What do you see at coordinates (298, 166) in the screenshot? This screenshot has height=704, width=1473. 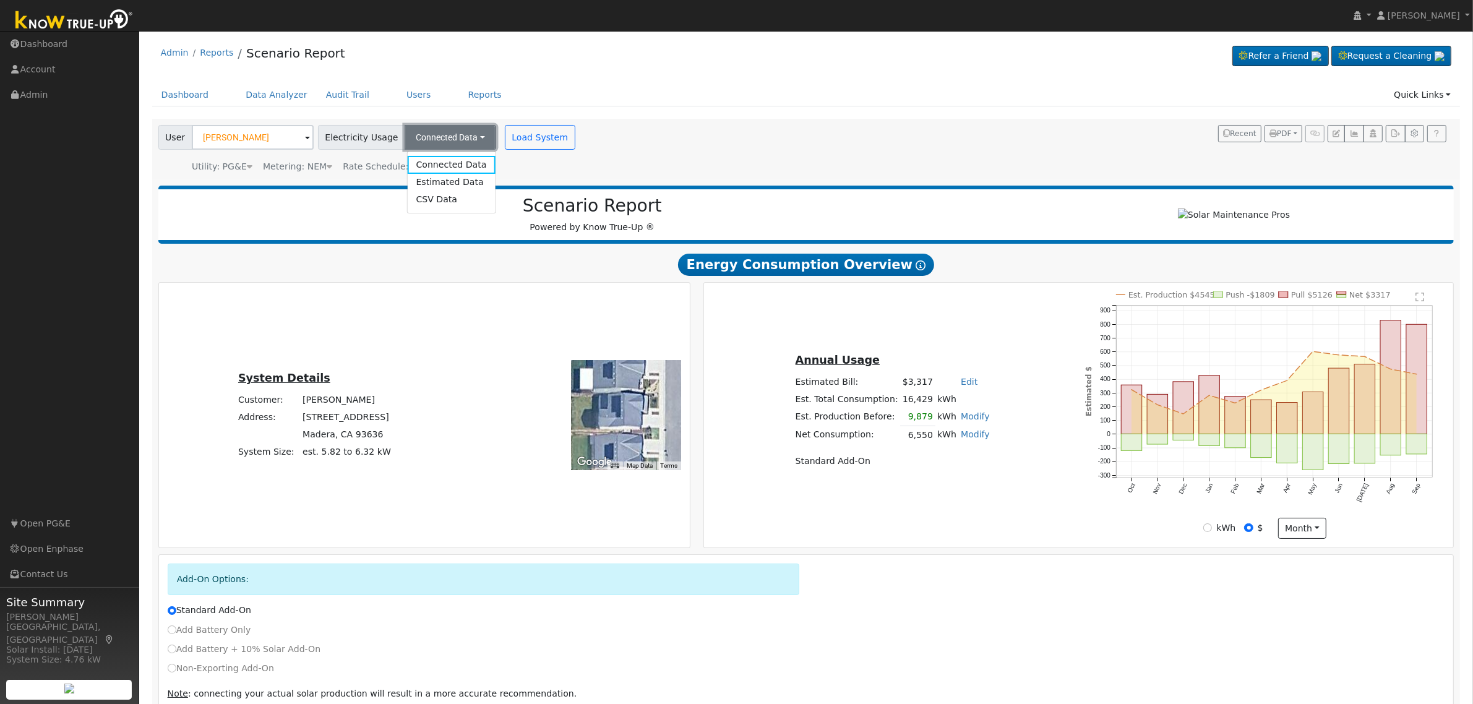 I see `div: Metering: NEM` at bounding box center [298, 166].